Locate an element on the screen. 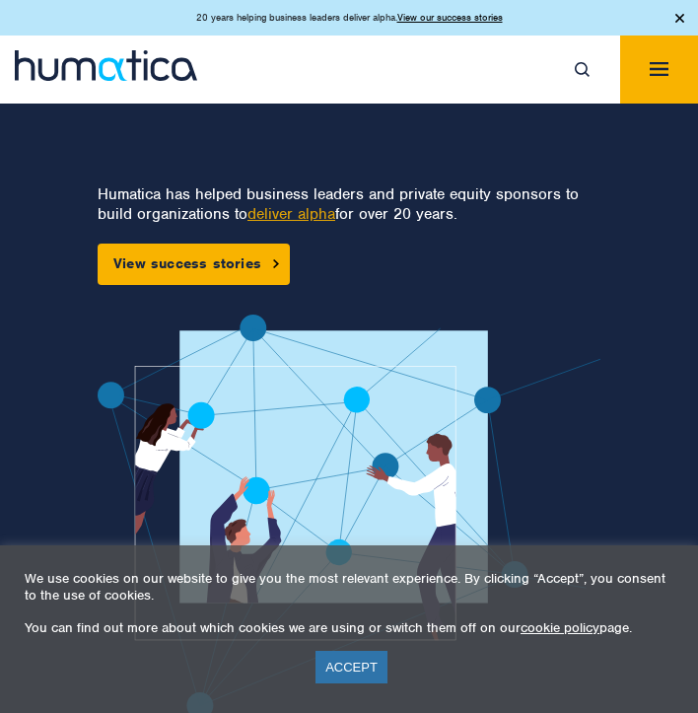  p: We use cookies on our website to give you the most relevant experience. By clicking “Accept”, you... is located at coordinates (349, 587).